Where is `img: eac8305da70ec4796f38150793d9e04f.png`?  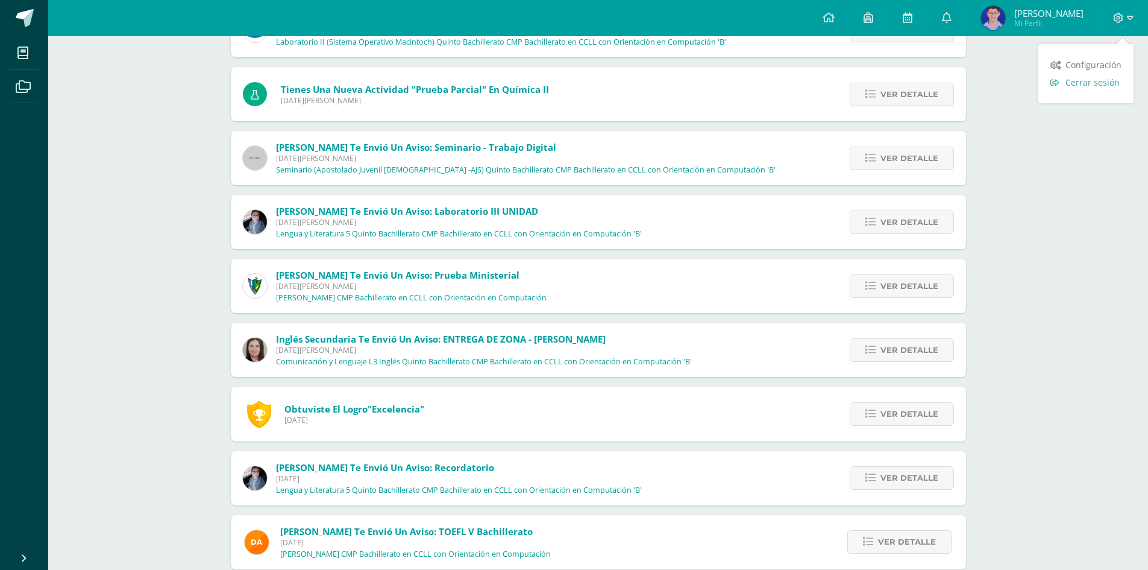 img: eac8305da70ec4796f38150793d9e04f.png is located at coordinates (993, 18).